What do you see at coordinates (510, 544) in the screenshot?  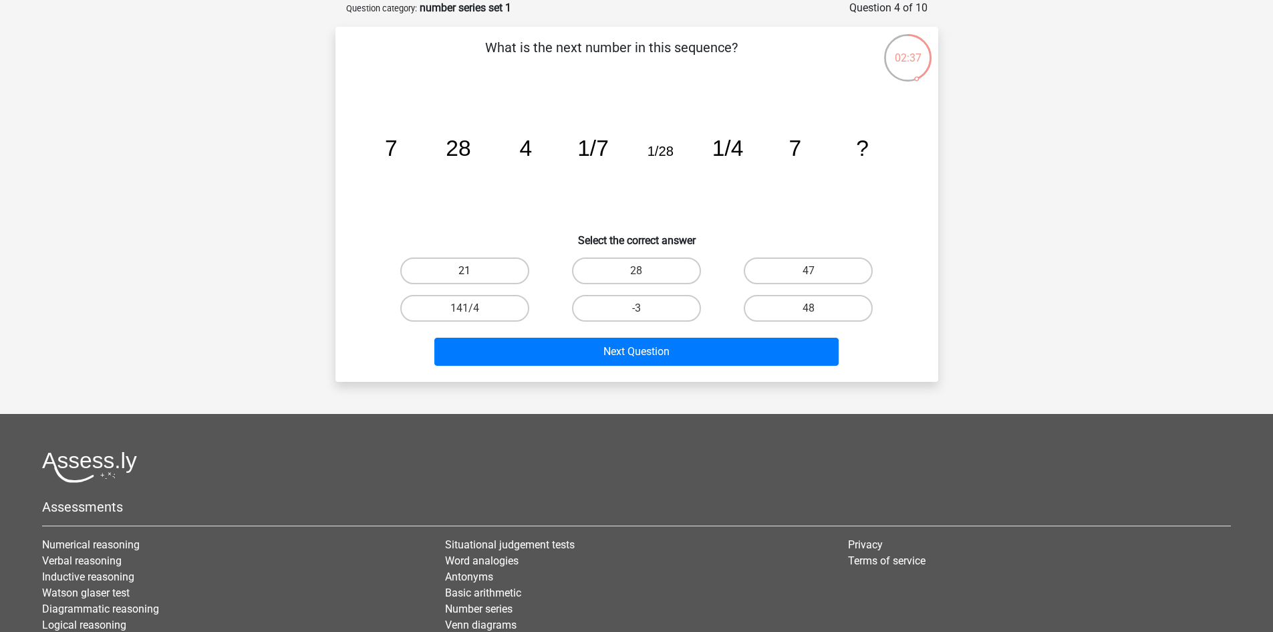 I see `a: Situational judgement tests` at bounding box center [510, 544].